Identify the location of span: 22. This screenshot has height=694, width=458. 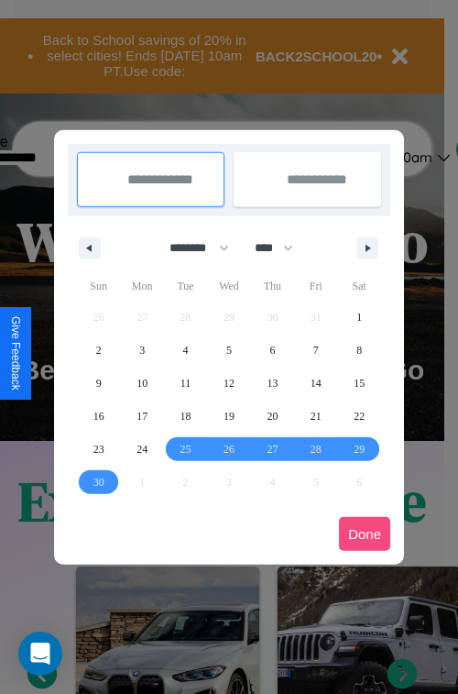
(359, 416).